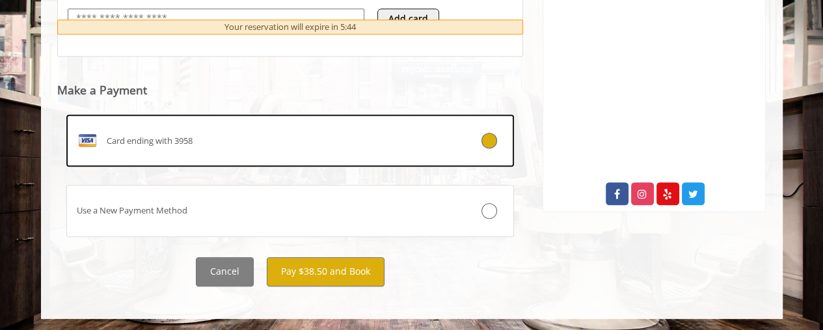 This screenshot has height=330, width=823. Describe the element at coordinates (102, 90) in the screenshot. I see `label: Make a Payment` at that location.